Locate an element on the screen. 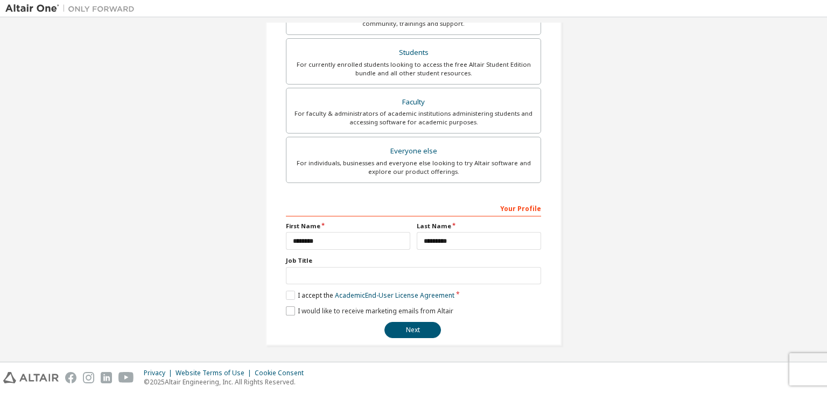 Image resolution: width=827 pixels, height=393 pixels. label: First Name is located at coordinates (348, 226).